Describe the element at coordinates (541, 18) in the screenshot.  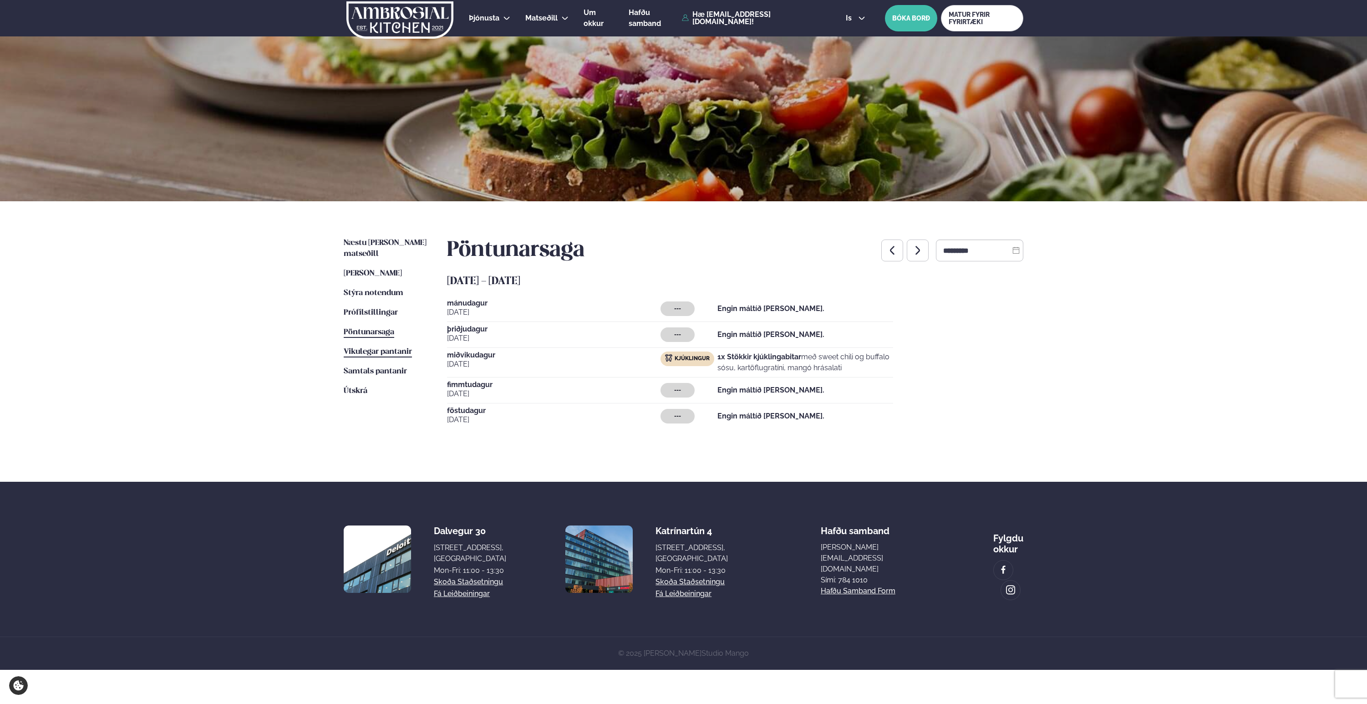
I see `a: Matseðill` at that location.